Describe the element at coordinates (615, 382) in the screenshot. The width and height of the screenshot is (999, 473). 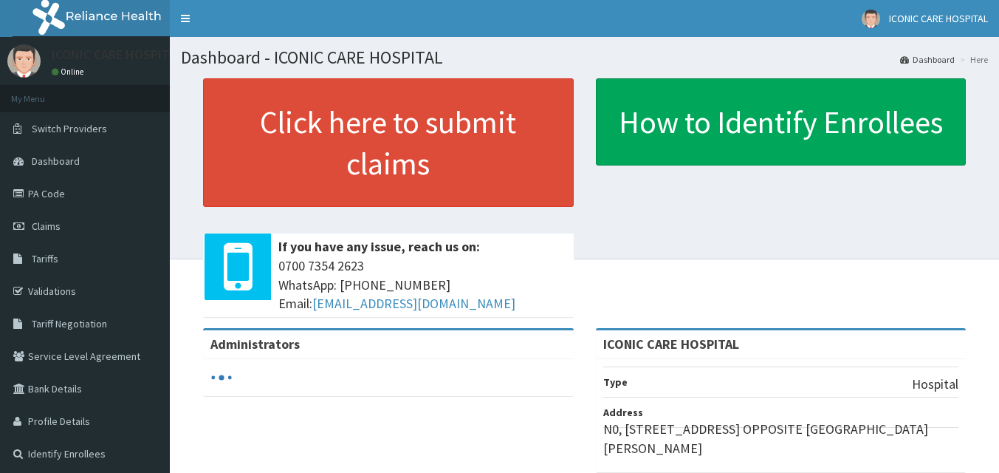
I see `b: Type` at that location.